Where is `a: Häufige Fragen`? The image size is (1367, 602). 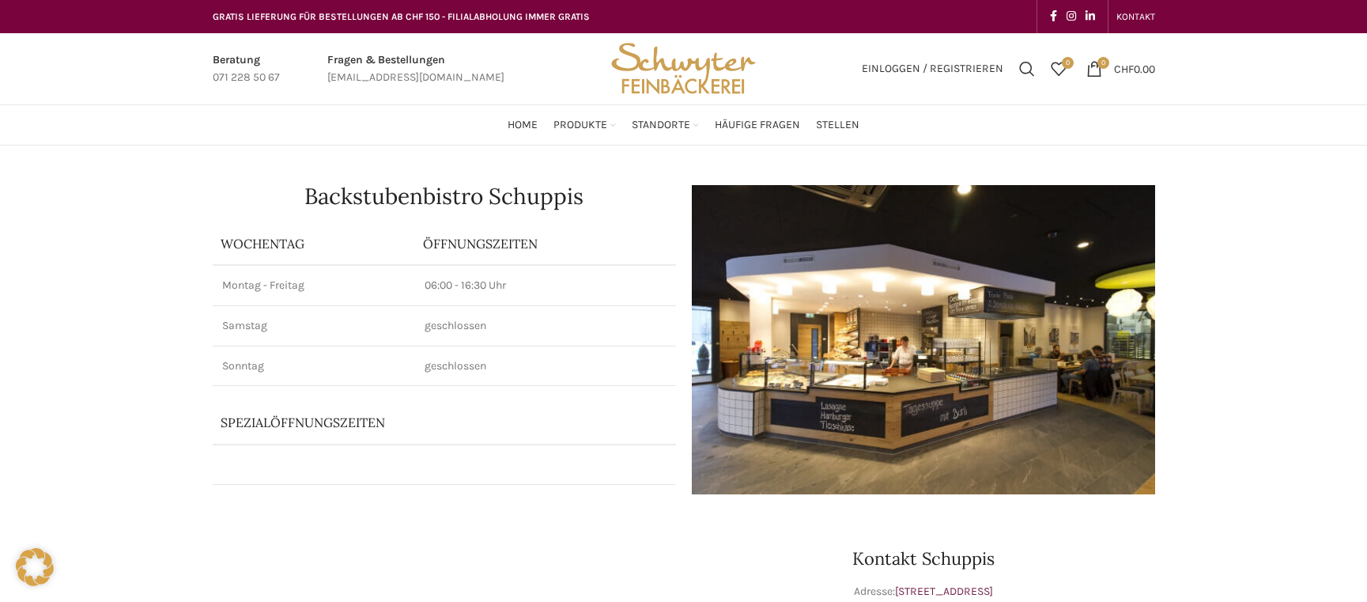 a: Häufige Fragen is located at coordinates (758, 125).